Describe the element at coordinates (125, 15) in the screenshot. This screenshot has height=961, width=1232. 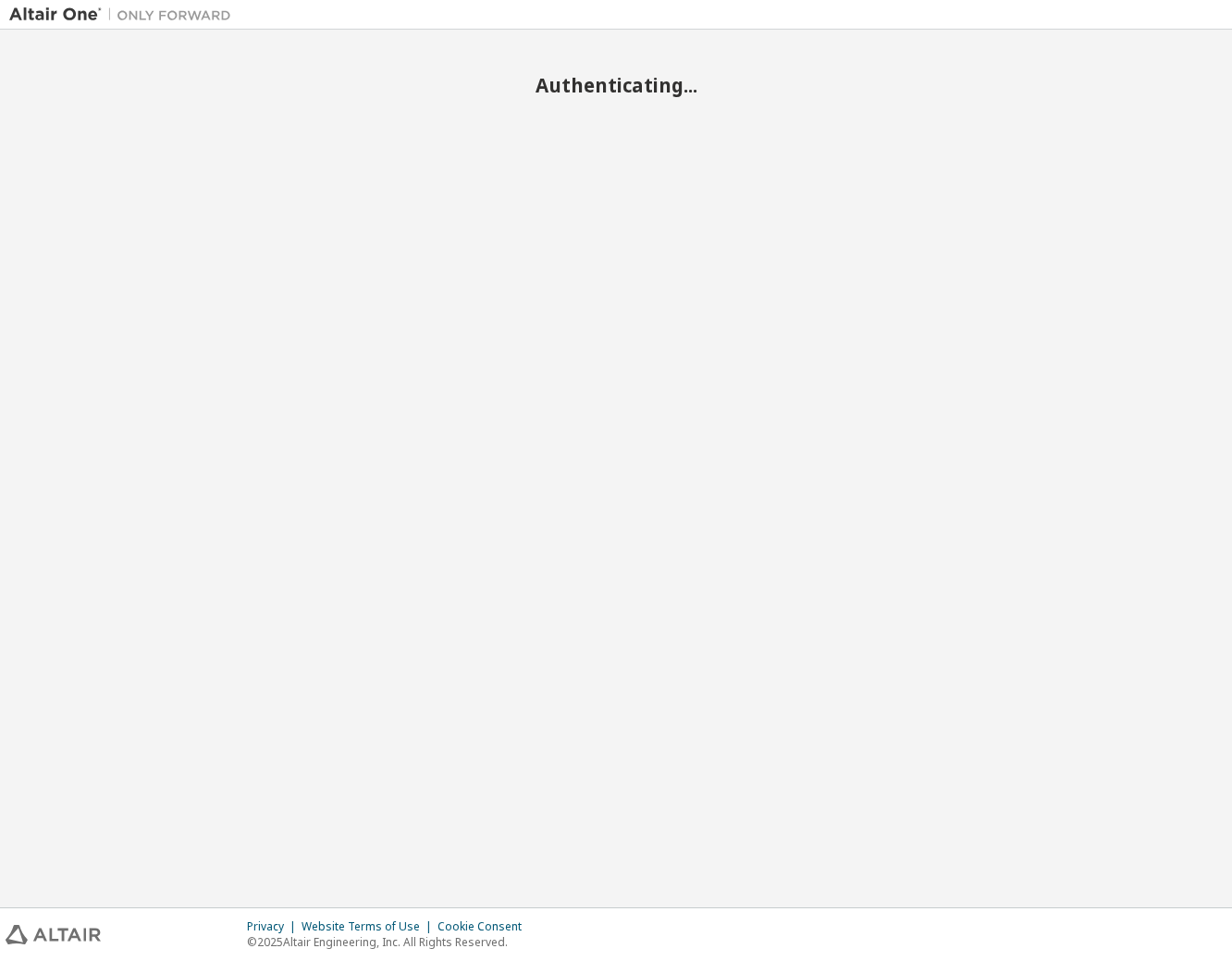
I see `img: Altair One` at that location.